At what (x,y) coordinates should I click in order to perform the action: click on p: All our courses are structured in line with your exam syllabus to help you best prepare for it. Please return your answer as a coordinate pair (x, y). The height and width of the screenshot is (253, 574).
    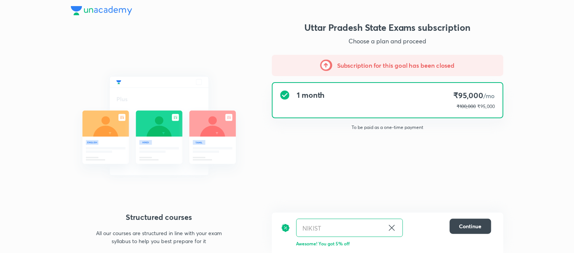
    Looking at the image, I should click on (159, 237).